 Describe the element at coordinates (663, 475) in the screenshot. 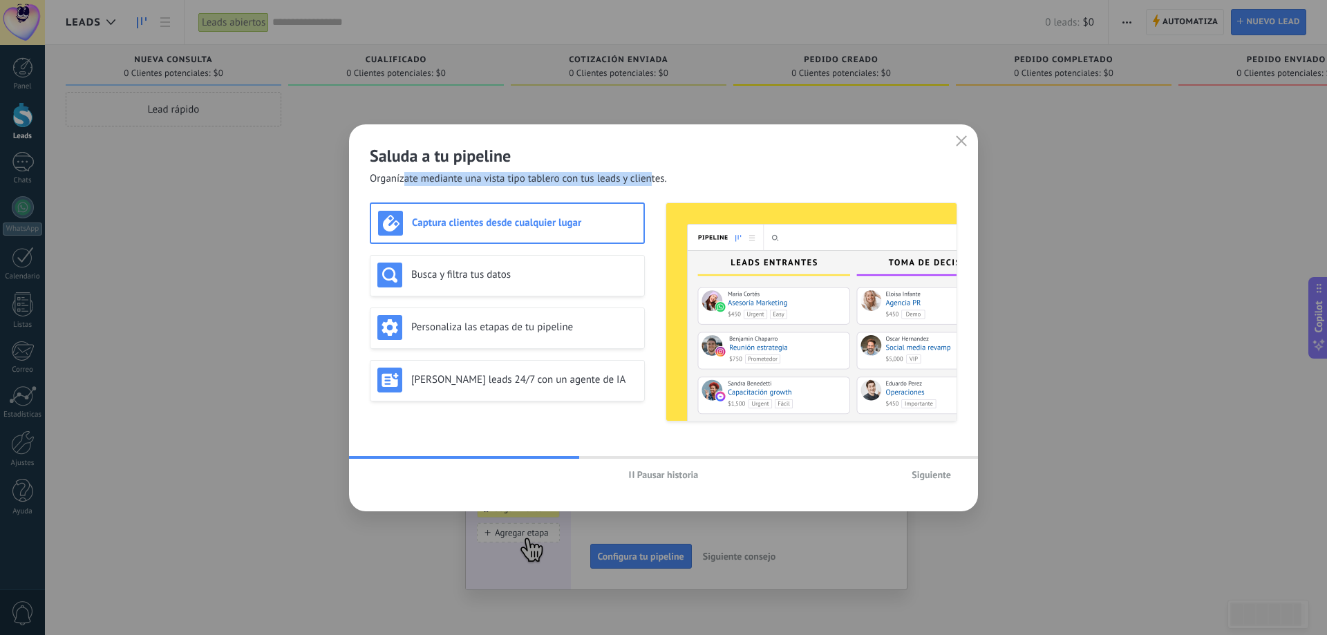

I see `button: Pausar historia` at that location.